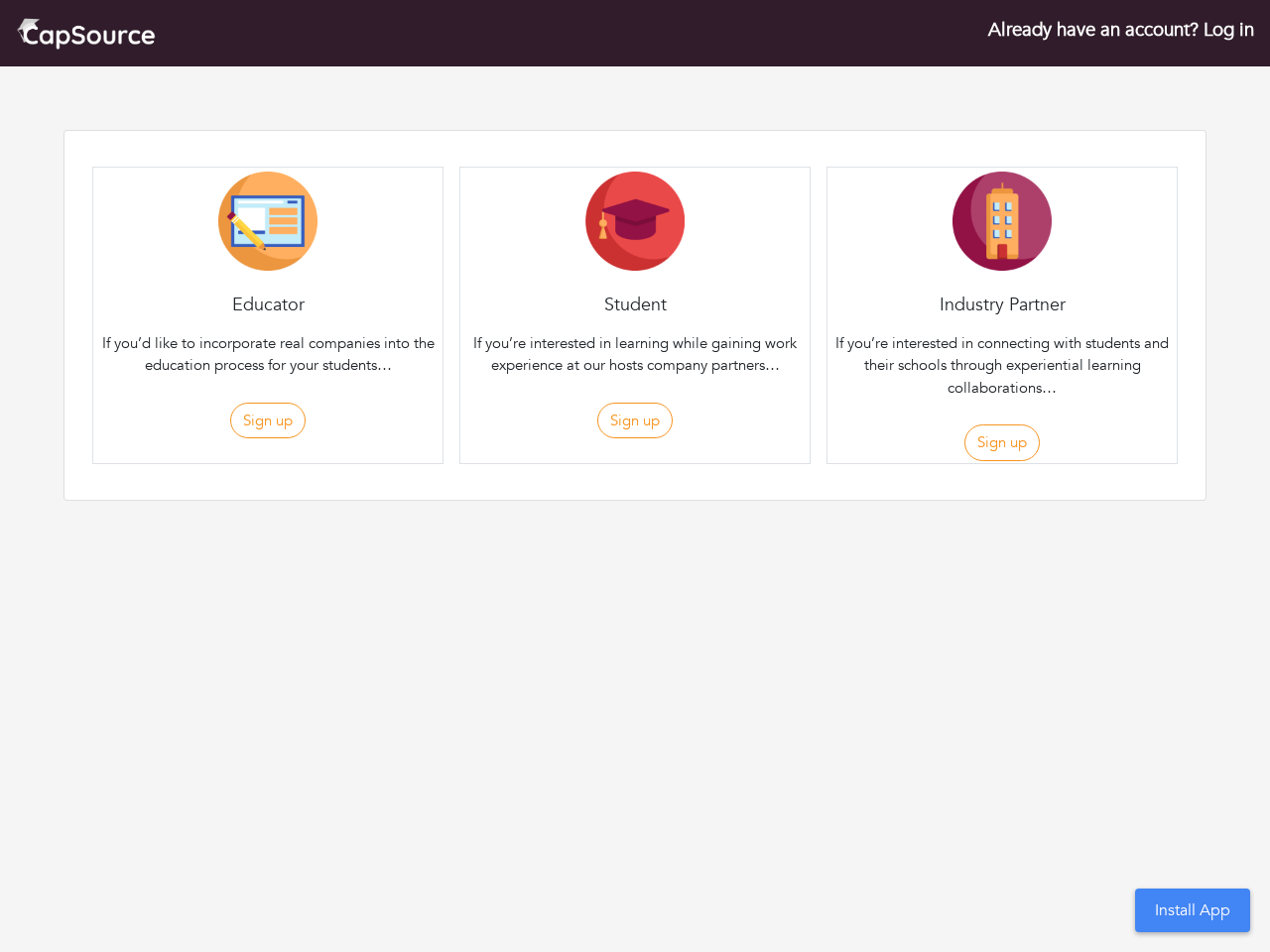 This screenshot has width=1270, height=952. Describe the element at coordinates (1002, 221) in the screenshot. I see `img: Company-Icon-7f8a26afd1715722aa5ae9dc11300c11ceeb4d32eda0db0d61c21d11b95ecac6.png` at that location.